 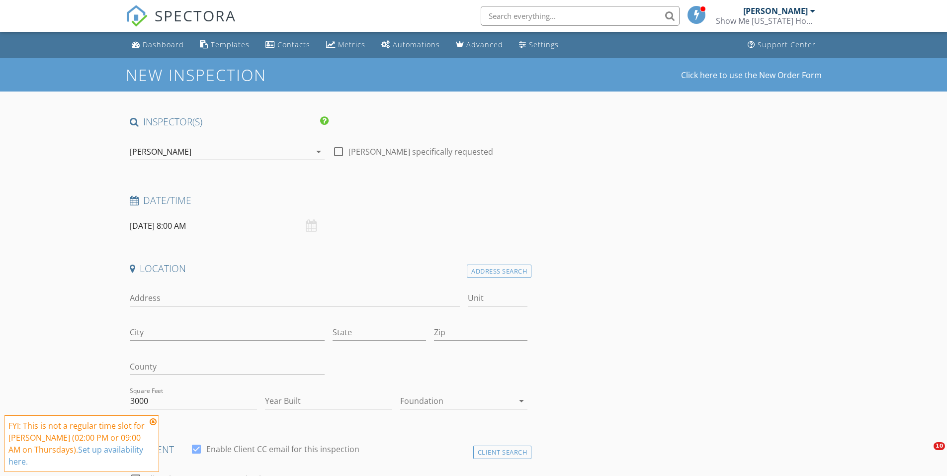 I want to click on h4: INSPECTOR(S), so click(x=229, y=122).